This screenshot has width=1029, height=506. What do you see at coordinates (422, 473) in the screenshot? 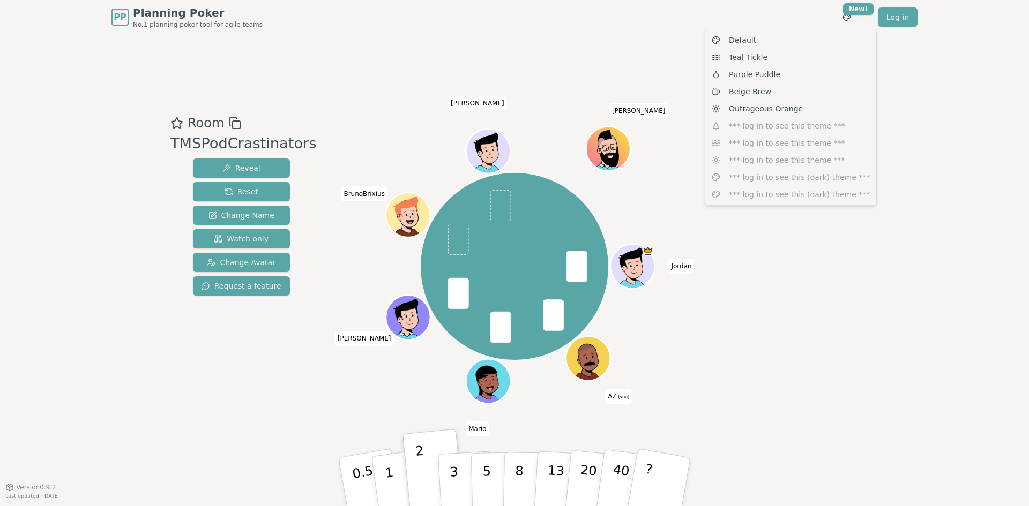
I see `p: 2` at bounding box center [422, 473].